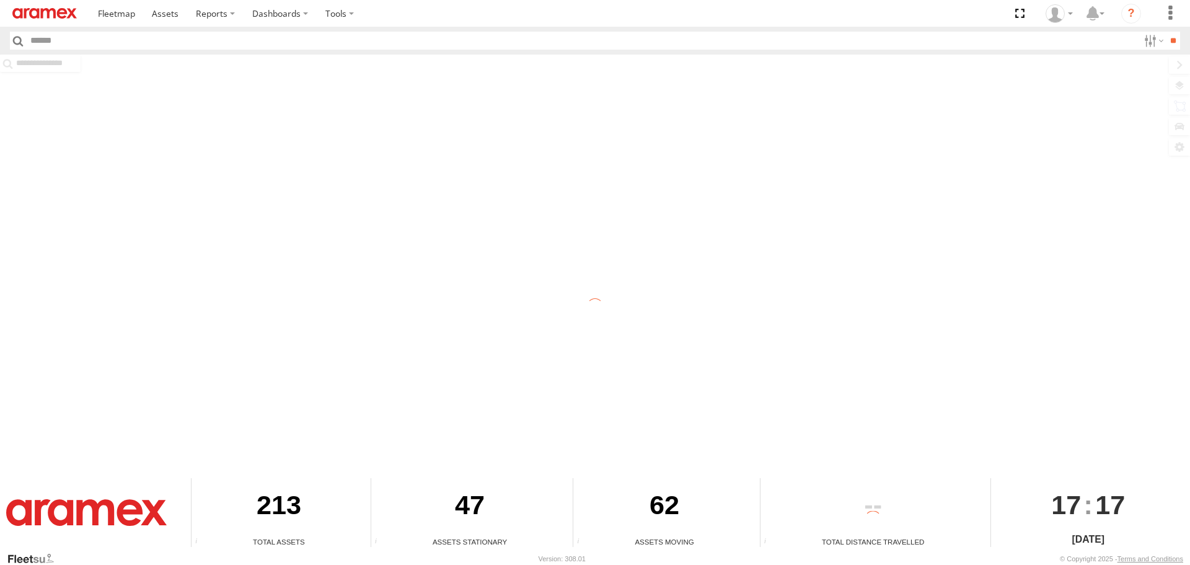 This screenshot has height=565, width=1190. I want to click on div: 213, so click(279, 507).